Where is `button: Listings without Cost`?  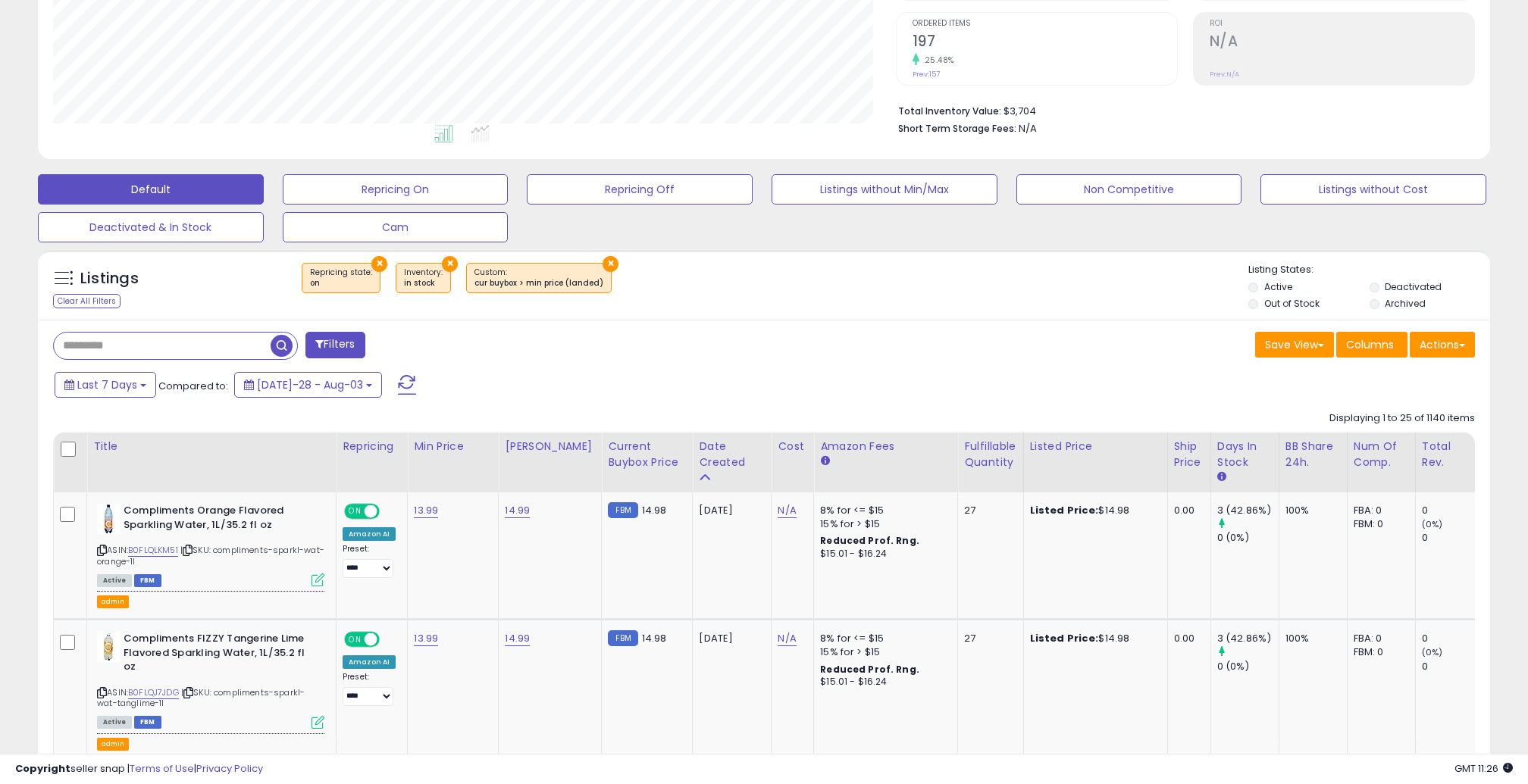 button: Listings without Cost is located at coordinates (1373, 189).